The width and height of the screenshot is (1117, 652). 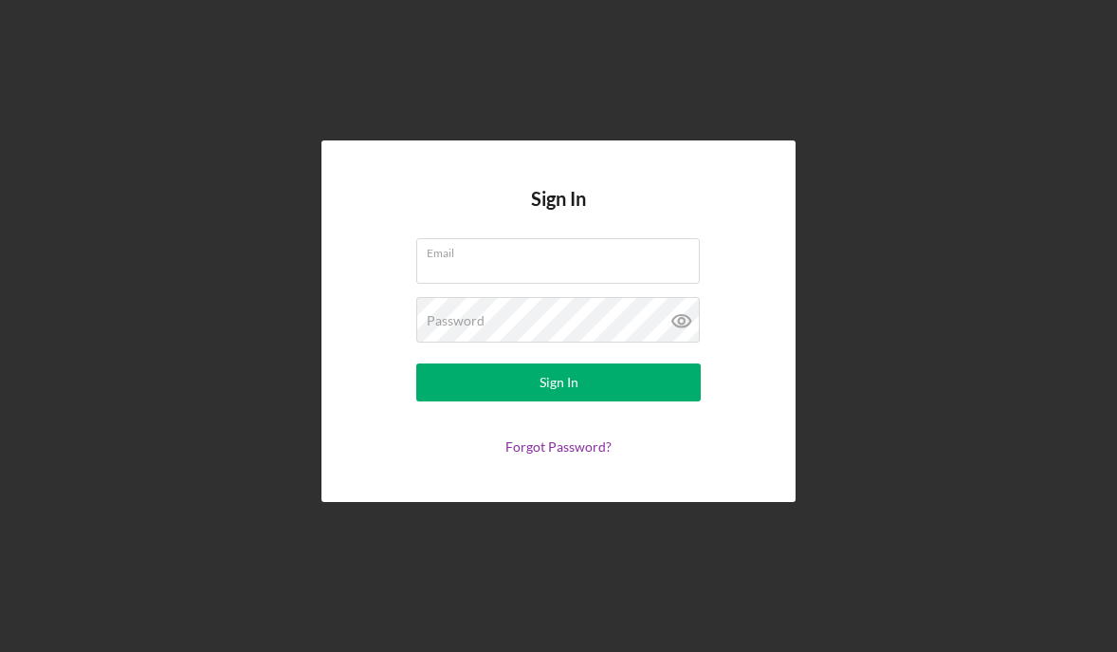 I want to click on a: Forgot Password?, so click(x=559, y=446).